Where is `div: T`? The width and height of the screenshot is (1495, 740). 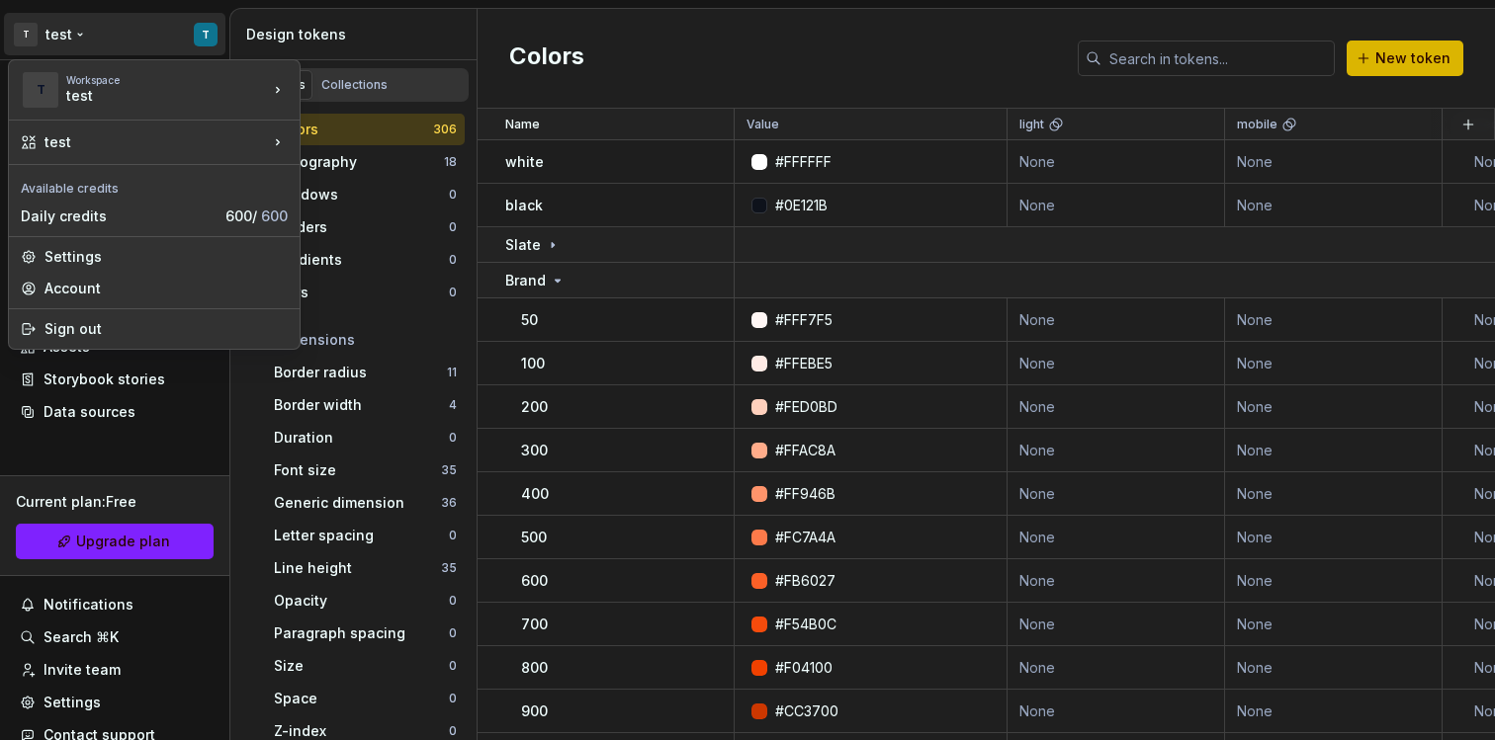 div: T is located at coordinates (41, 90).